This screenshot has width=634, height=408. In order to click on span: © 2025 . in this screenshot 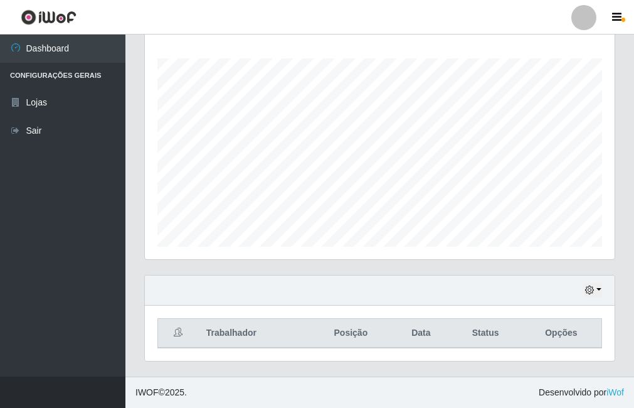, I will do `click(161, 392)`.